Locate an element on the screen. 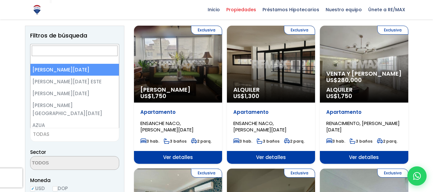 This screenshot has height=192, width=433. span: Propiedades is located at coordinates (241, 10).